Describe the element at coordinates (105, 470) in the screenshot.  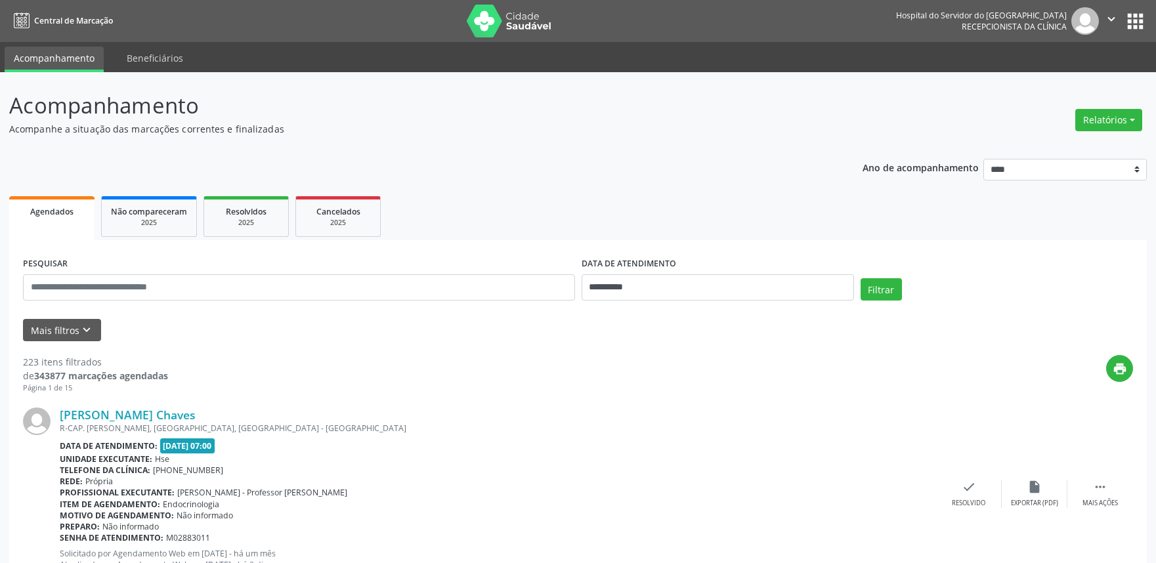
I see `b: Telefone da clínica:` at that location.